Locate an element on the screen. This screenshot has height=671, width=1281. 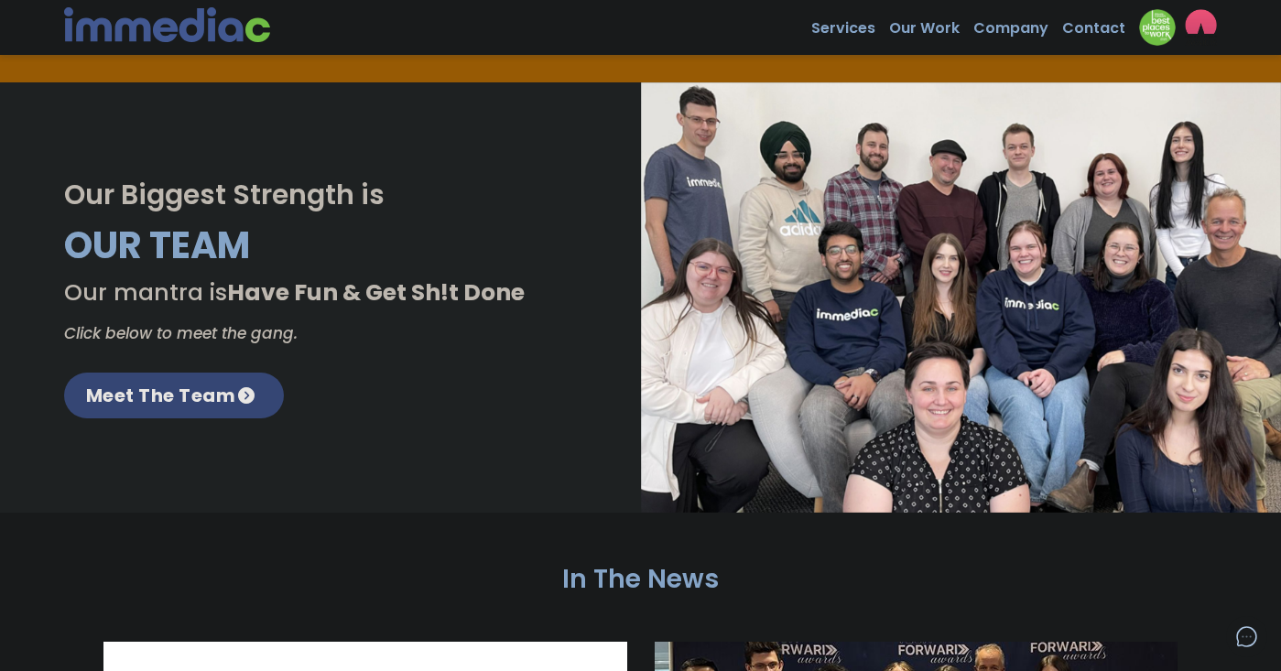
h3: Our Team is located at coordinates (320, 245).